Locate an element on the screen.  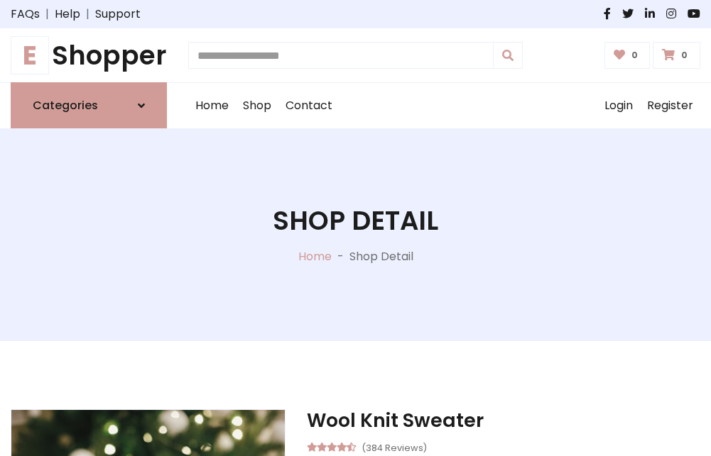
a: Login is located at coordinates (618, 106).